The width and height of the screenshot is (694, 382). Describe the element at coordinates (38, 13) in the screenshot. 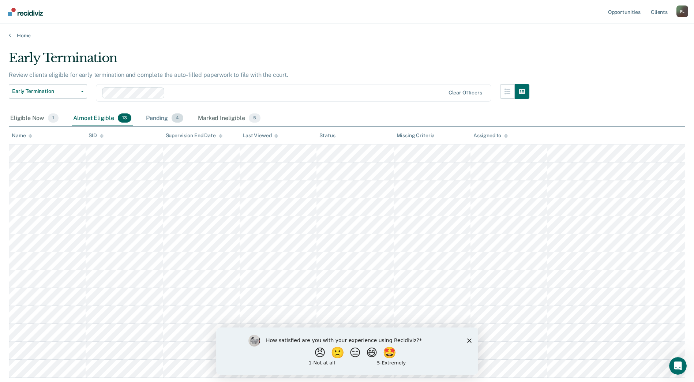

I see `img: Profile image for Kim` at that location.